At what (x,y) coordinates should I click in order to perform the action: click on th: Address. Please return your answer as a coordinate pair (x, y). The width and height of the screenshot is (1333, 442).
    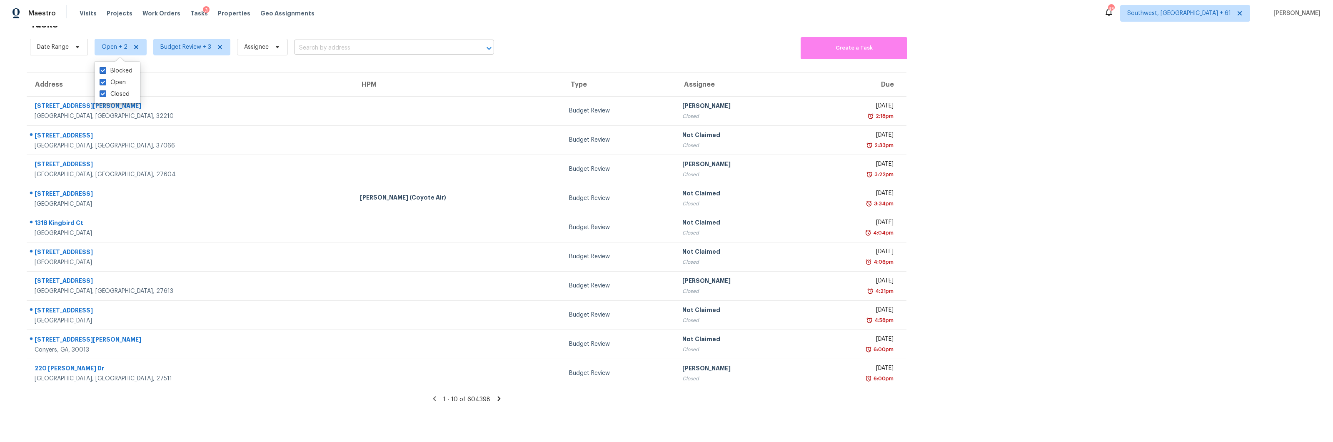
    Looking at the image, I should click on (190, 85).